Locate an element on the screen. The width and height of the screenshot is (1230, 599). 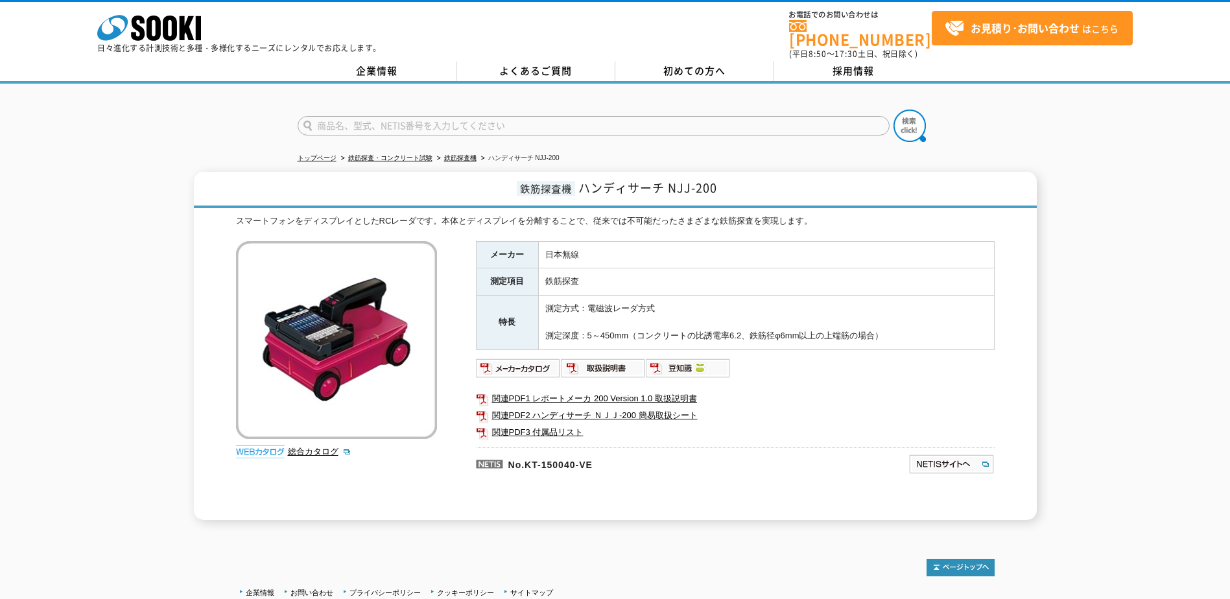
a: 関連PDF2 ハンディサーチ ＮＪＪ-200 簡易取扱シート is located at coordinates (735, 415).